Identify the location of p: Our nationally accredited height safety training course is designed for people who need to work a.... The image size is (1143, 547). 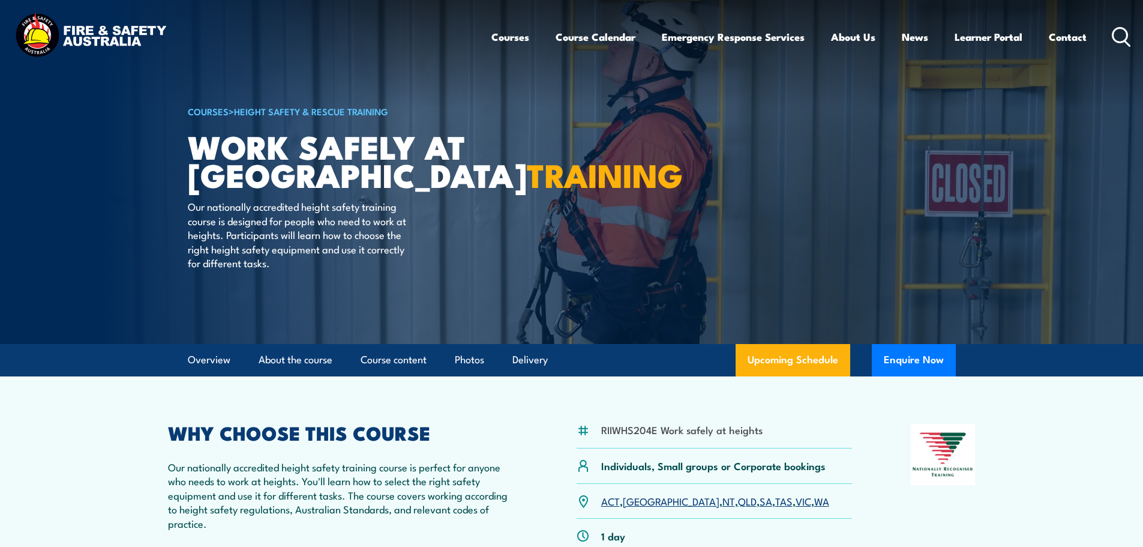
(297, 234).